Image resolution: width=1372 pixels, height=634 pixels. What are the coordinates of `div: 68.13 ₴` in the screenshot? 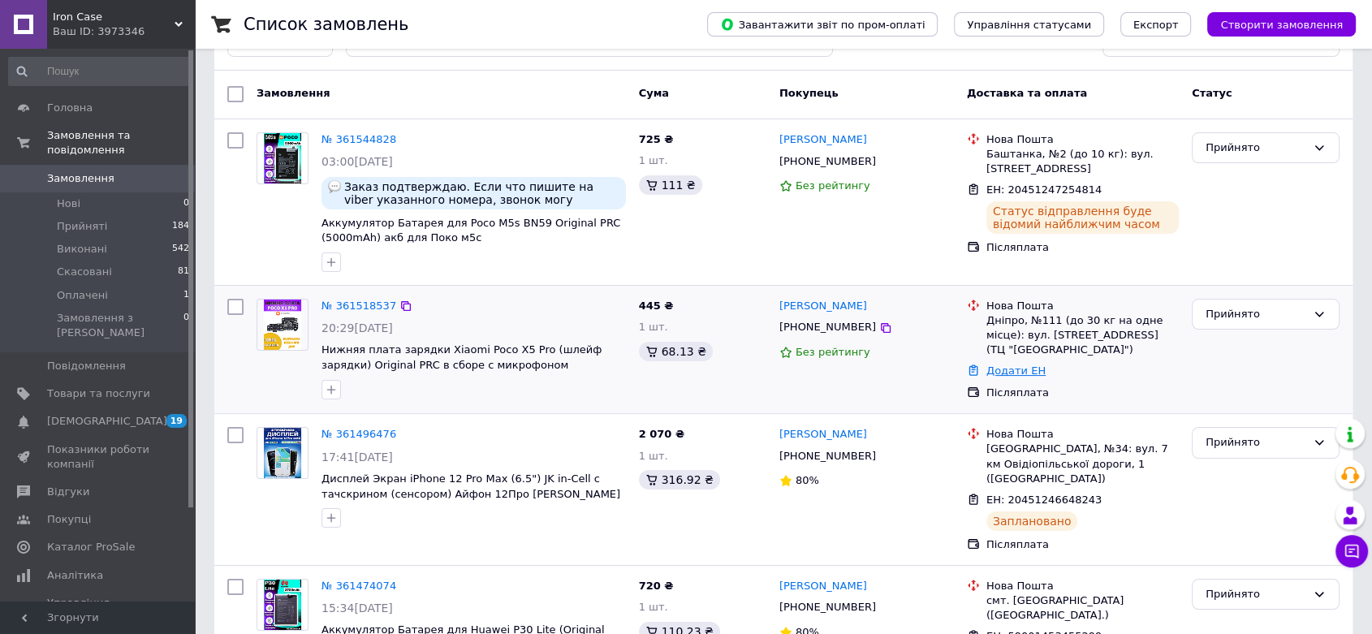 It's located at (675, 351).